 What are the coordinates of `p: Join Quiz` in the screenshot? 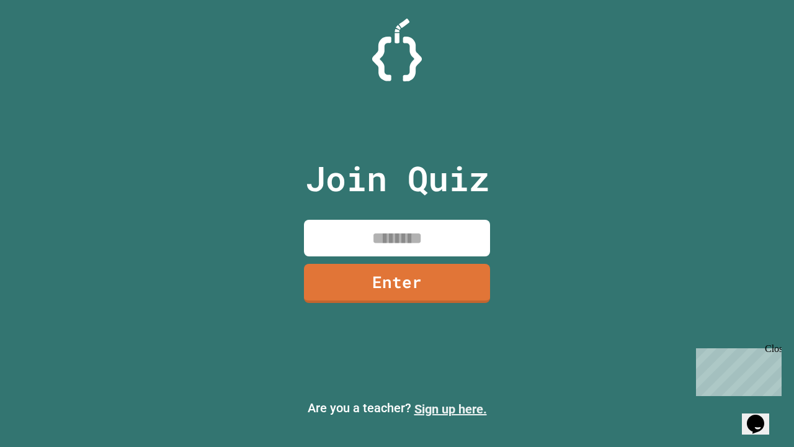 It's located at (397, 178).